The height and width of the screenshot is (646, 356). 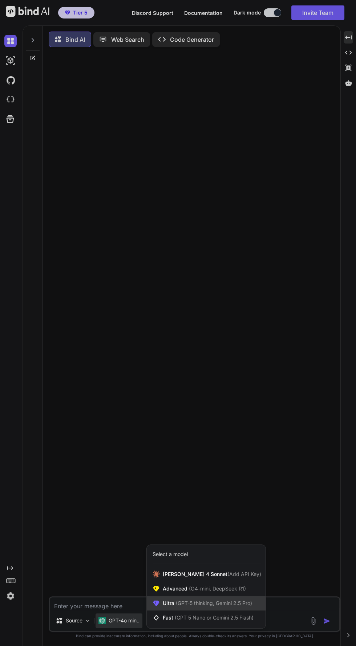 I want to click on span: (Add API Key), so click(x=244, y=574).